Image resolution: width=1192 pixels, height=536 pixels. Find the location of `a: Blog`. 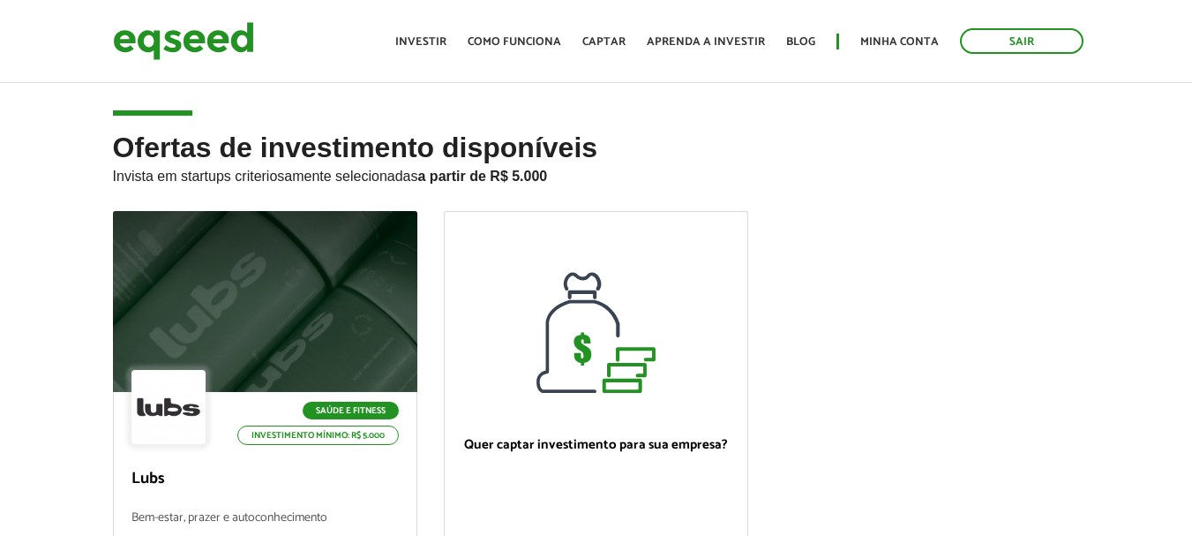

a: Blog is located at coordinates (800, 41).